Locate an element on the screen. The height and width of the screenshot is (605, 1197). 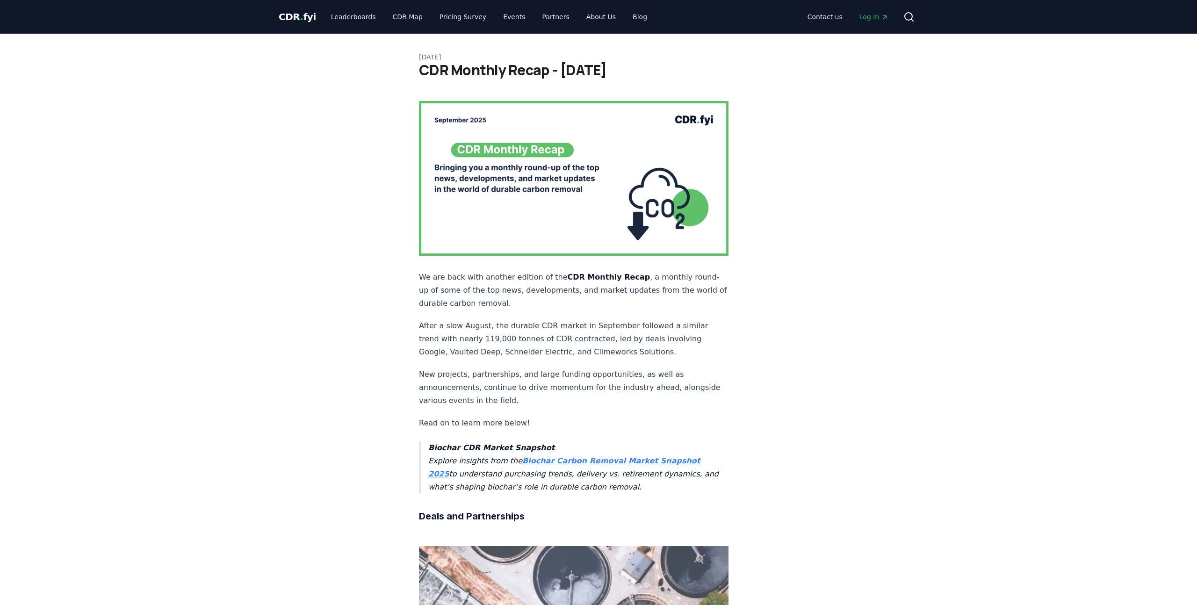
a: Biochar Carbon Removal Market Snapshot 2025 is located at coordinates (564, 467).